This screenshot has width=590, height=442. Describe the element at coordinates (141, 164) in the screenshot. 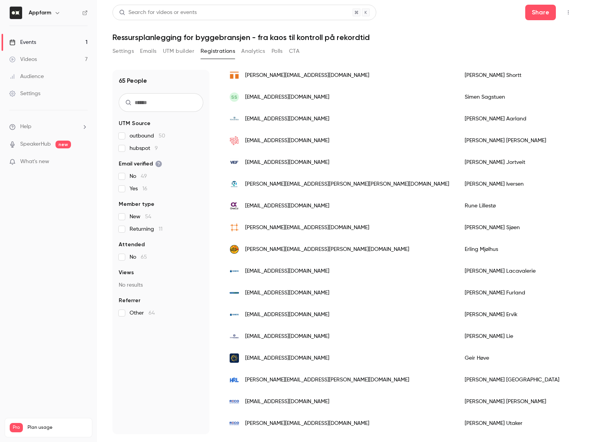

I see `span: Email verified` at that location.